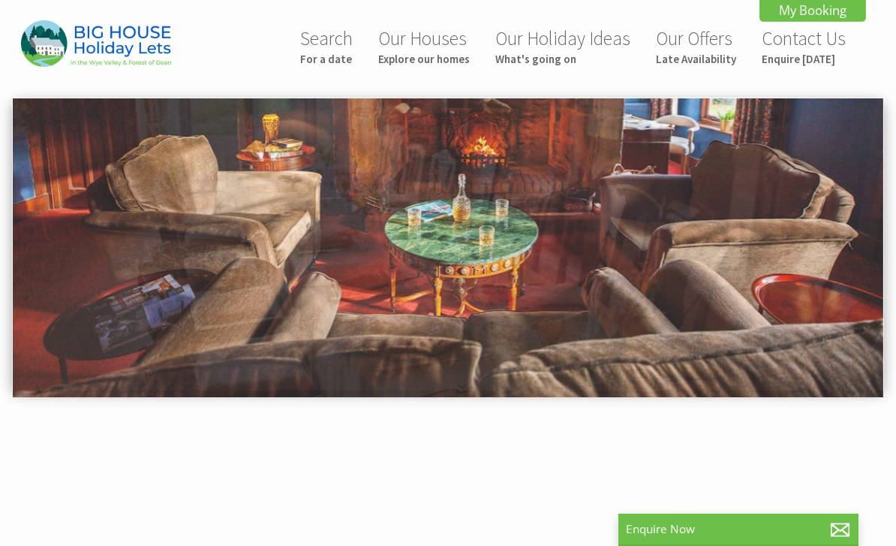 The width and height of the screenshot is (896, 546). What do you see at coordinates (327, 46) in the screenshot?
I see `a: SearchFor a date` at bounding box center [327, 46].